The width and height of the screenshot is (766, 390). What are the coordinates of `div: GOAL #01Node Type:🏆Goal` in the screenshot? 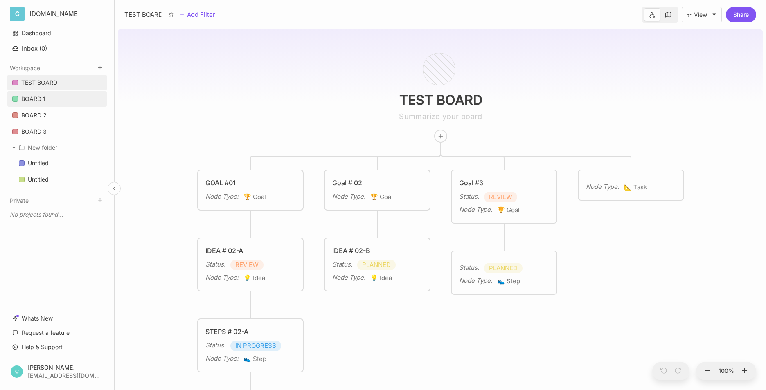 It's located at (250, 190).